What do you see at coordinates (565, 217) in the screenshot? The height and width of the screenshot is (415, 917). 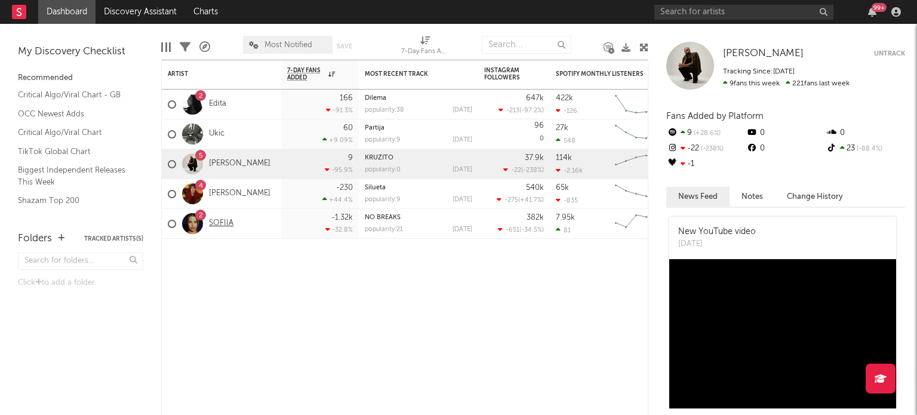 I see `div: 7.95k` at bounding box center [565, 217].